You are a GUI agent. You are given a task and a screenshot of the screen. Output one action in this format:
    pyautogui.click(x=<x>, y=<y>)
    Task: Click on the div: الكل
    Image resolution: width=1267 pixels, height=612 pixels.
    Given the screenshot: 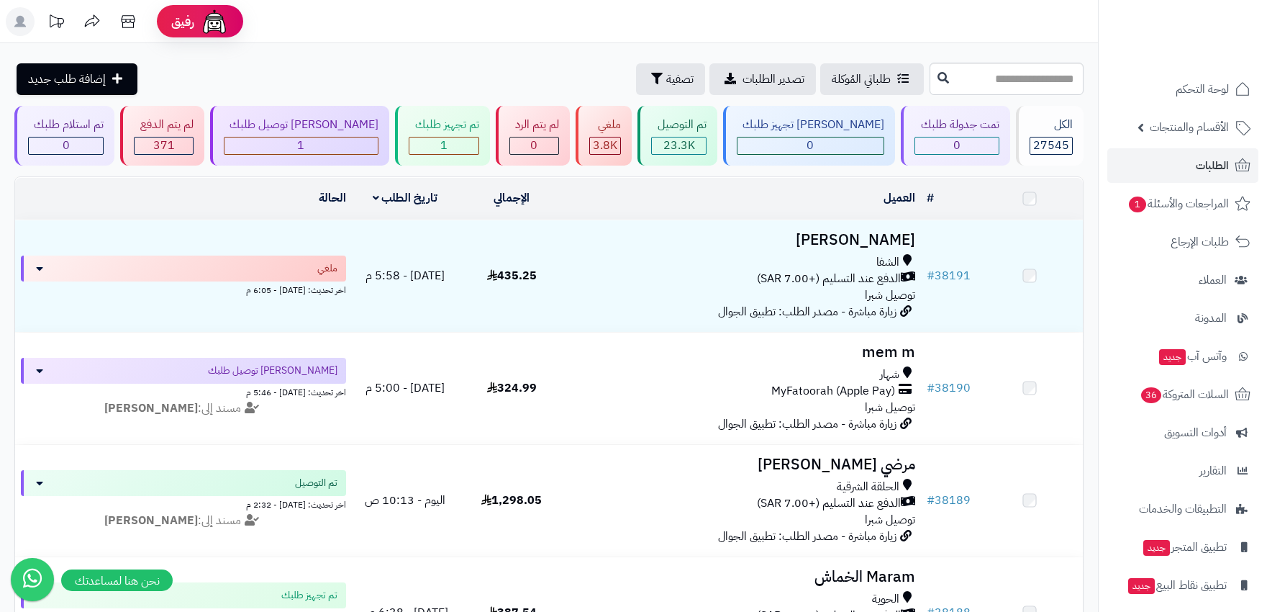 What is the action you would take?
    pyautogui.click(x=1052, y=125)
    